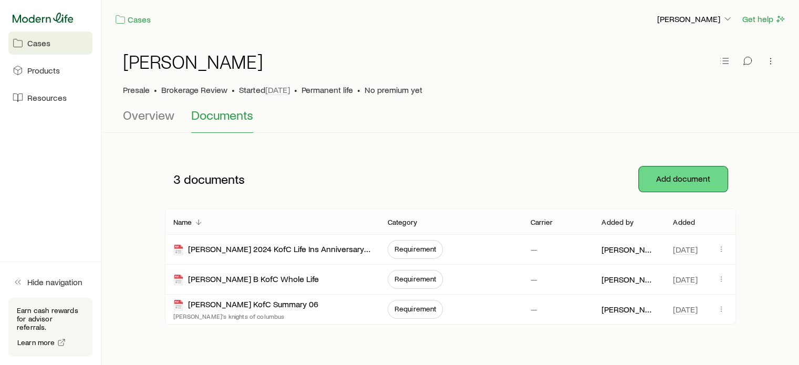  What do you see at coordinates (394, 90) in the screenshot?
I see `span: No premium yet` at bounding box center [394, 90].